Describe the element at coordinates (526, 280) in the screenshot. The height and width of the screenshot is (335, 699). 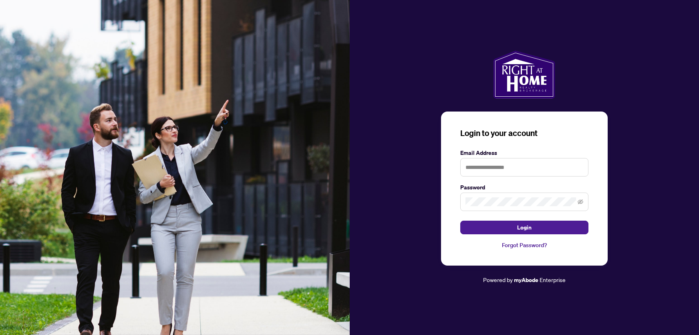
I see `a: myAbode` at that location.